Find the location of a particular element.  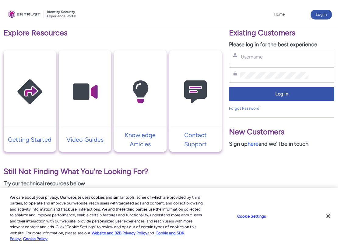

img: Contact Support is located at coordinates (196, 92).